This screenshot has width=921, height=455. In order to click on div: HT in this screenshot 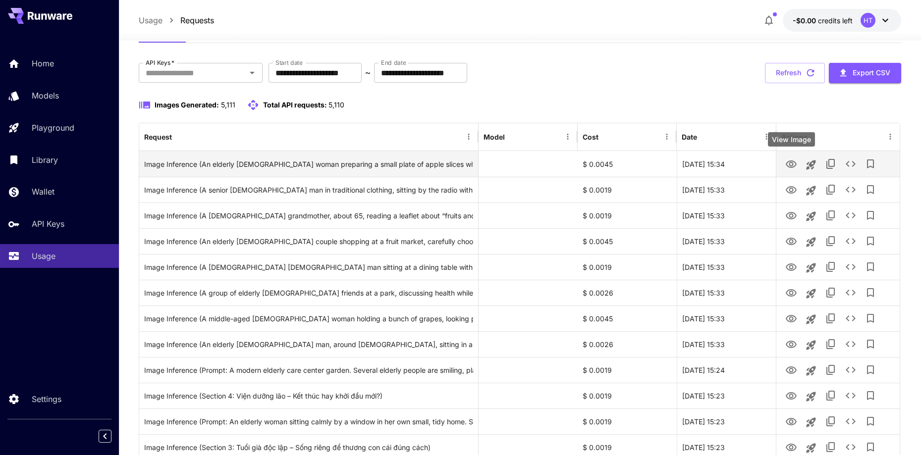, I will do `click(868, 20)`.